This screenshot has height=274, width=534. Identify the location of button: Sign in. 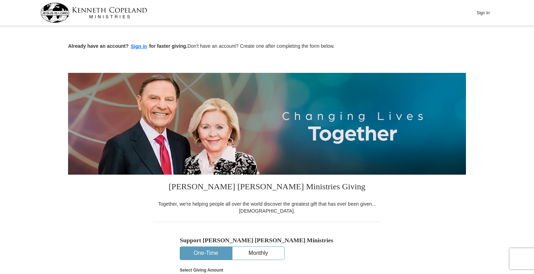
(139, 46).